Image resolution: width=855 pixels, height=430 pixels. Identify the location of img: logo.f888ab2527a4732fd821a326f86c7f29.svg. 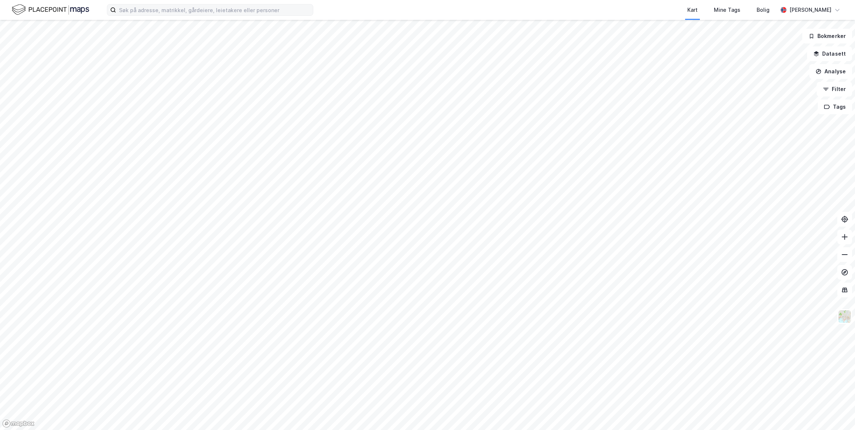
(51, 10).